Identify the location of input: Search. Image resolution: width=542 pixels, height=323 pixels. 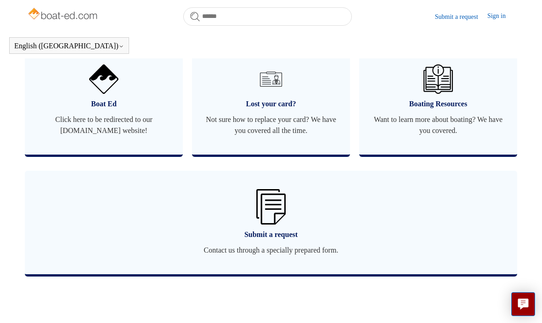
(267, 17).